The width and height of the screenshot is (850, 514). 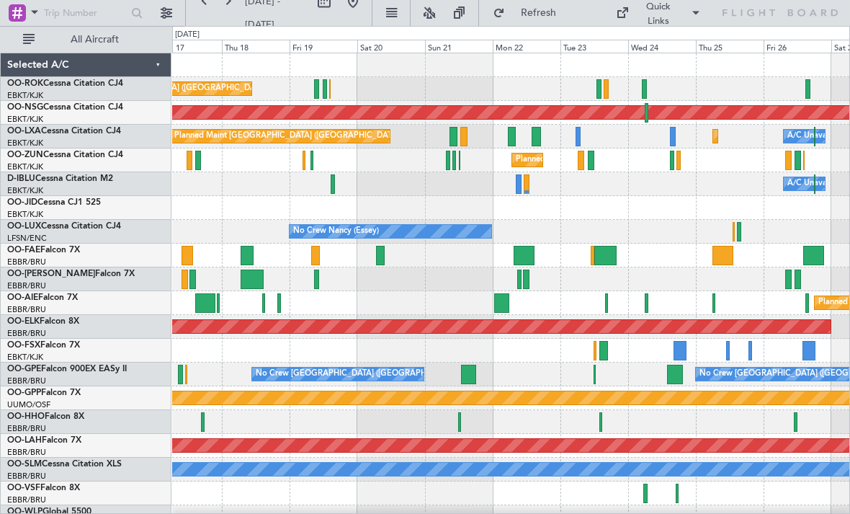 What do you see at coordinates (65, 84) in the screenshot?
I see `a: OO-ROKCessna Citation CJ4` at bounding box center [65, 84].